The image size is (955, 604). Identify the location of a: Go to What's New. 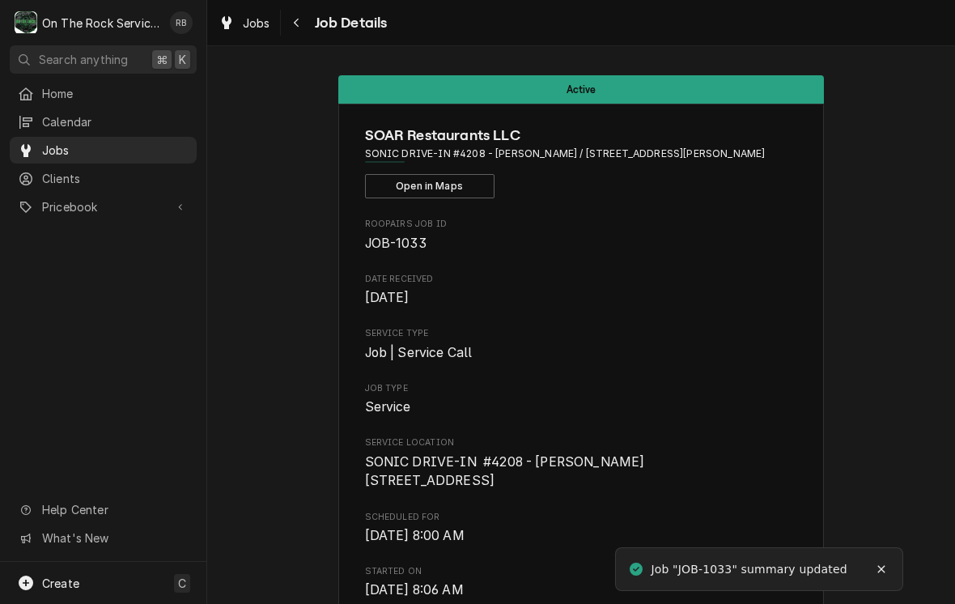
(103, 538).